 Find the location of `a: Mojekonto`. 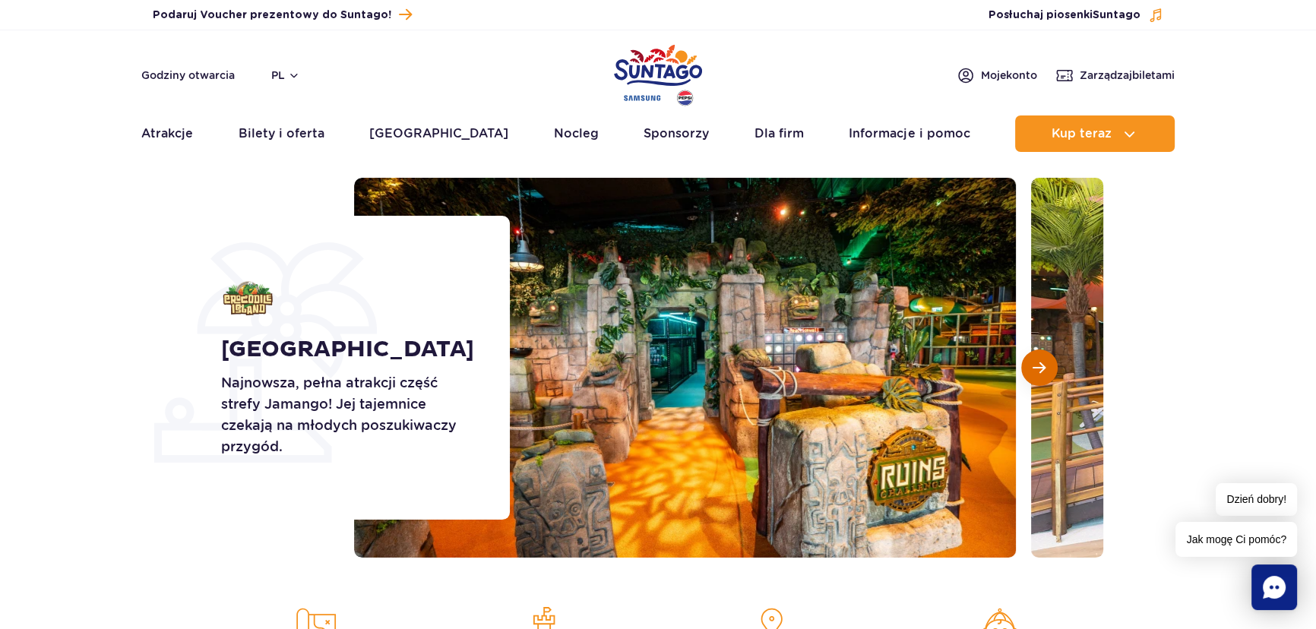

a: Mojekonto is located at coordinates (997, 75).